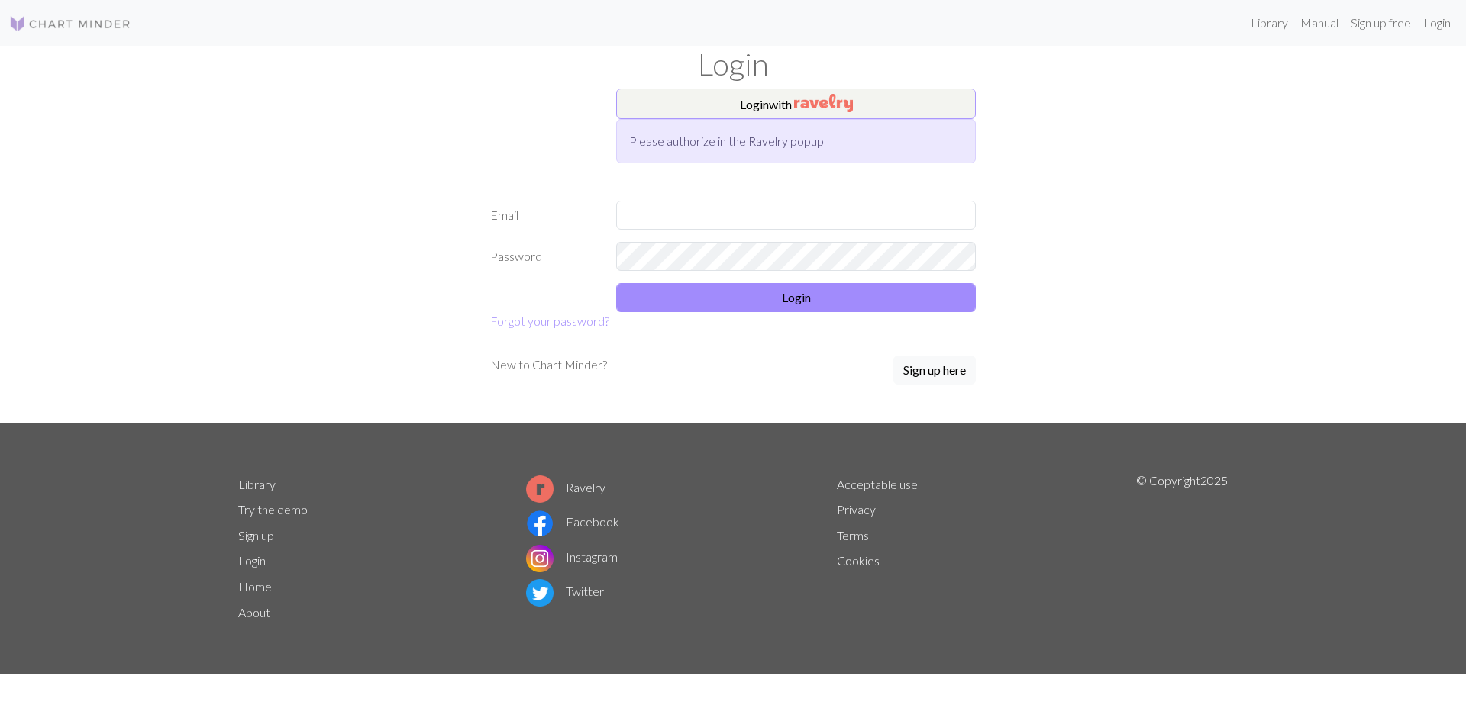  Describe the element at coordinates (544, 215) in the screenshot. I see `label: Email` at that location.